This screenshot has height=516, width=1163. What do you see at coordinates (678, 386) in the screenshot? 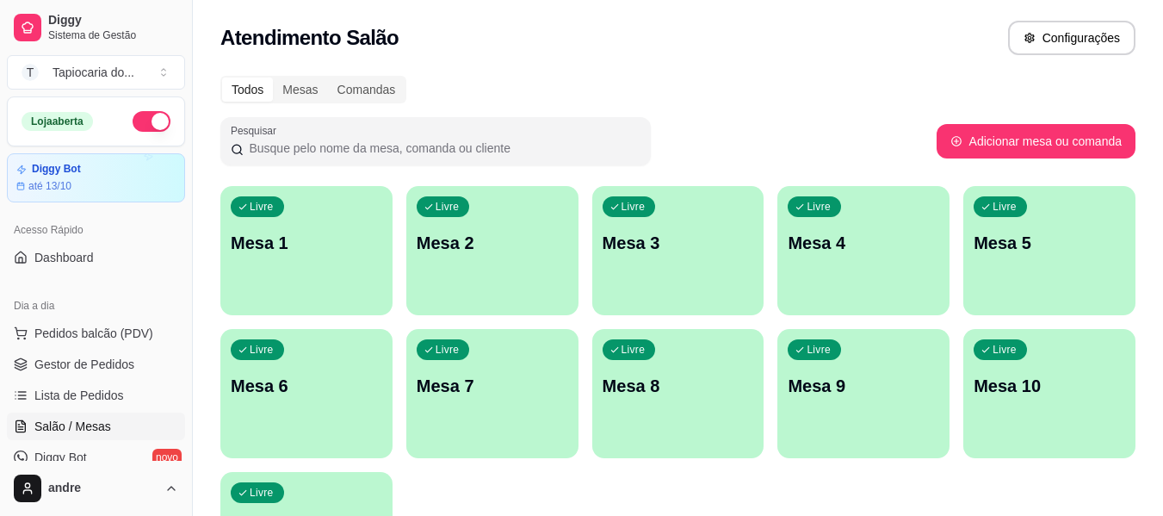
I see `p: Mesa 8` at bounding box center [678, 386].